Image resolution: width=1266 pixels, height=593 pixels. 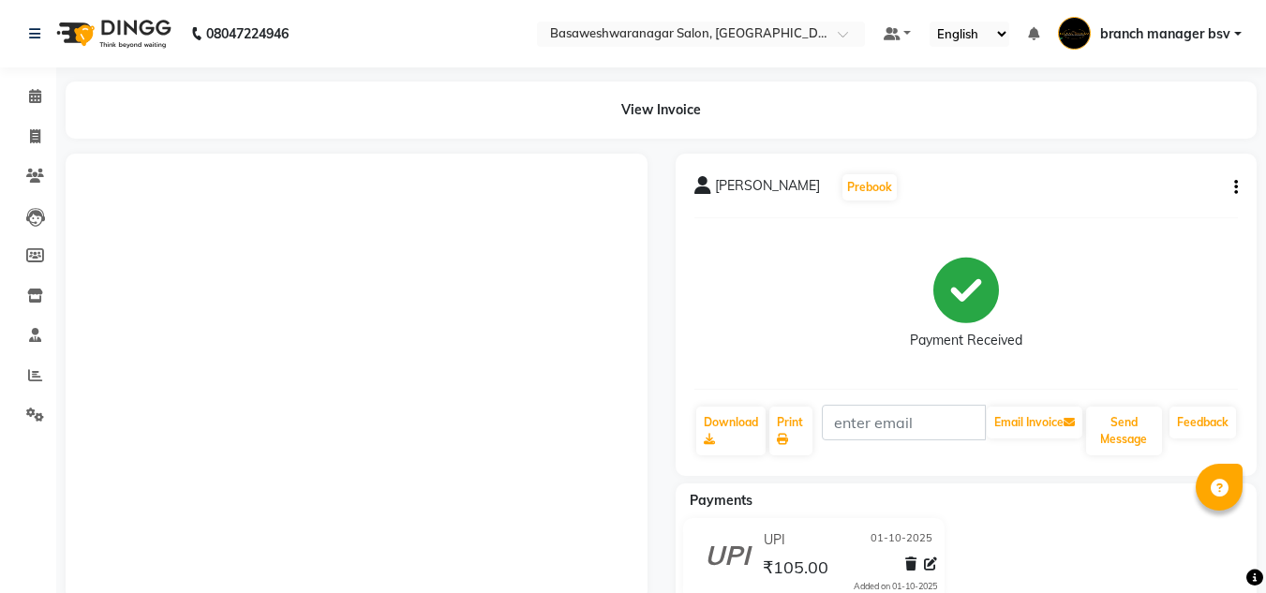 What do you see at coordinates (791, 431) in the screenshot?
I see `a: Print` at bounding box center [791, 431].